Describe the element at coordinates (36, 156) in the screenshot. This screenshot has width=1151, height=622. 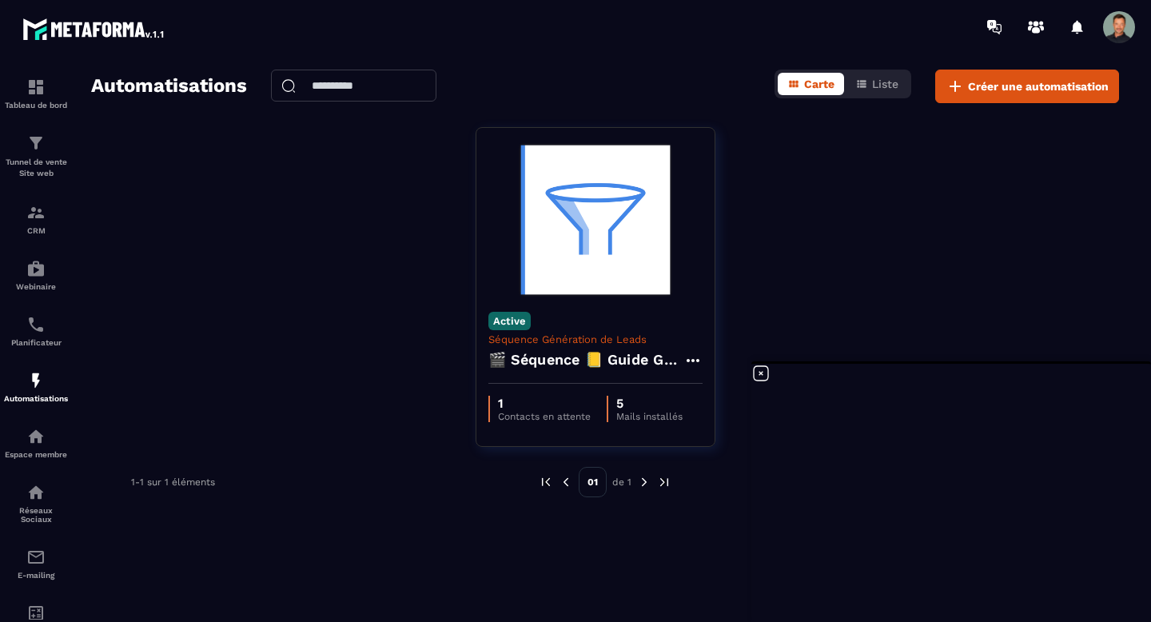
I see `a: formationformationTunnel de vente Site web` at that location.